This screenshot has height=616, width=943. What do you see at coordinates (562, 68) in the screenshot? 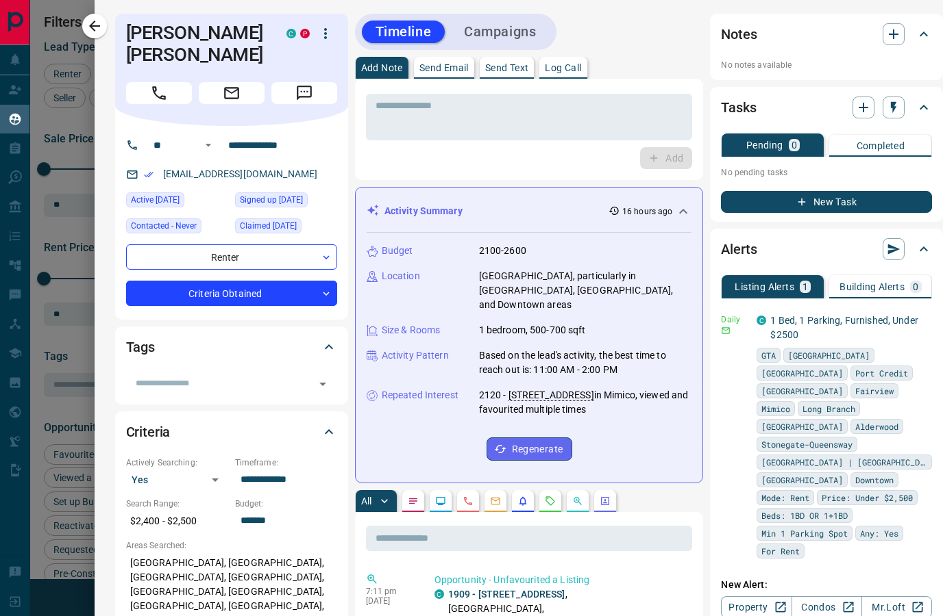
I see `p: Log Call` at bounding box center [562, 68].